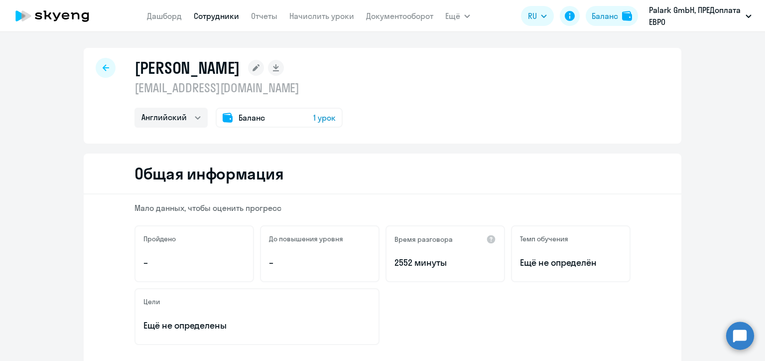  I want to click on p: 2552 минуты, so click(445, 263).